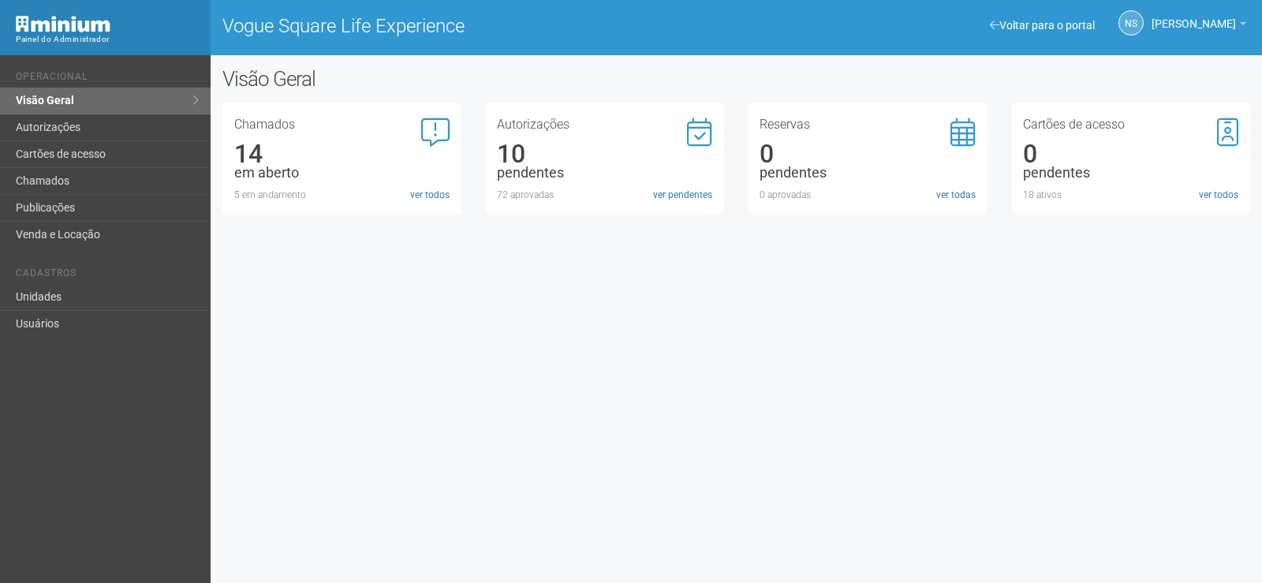 This screenshot has width=1262, height=583. What do you see at coordinates (63, 24) in the screenshot?
I see `img: Minium` at bounding box center [63, 24].